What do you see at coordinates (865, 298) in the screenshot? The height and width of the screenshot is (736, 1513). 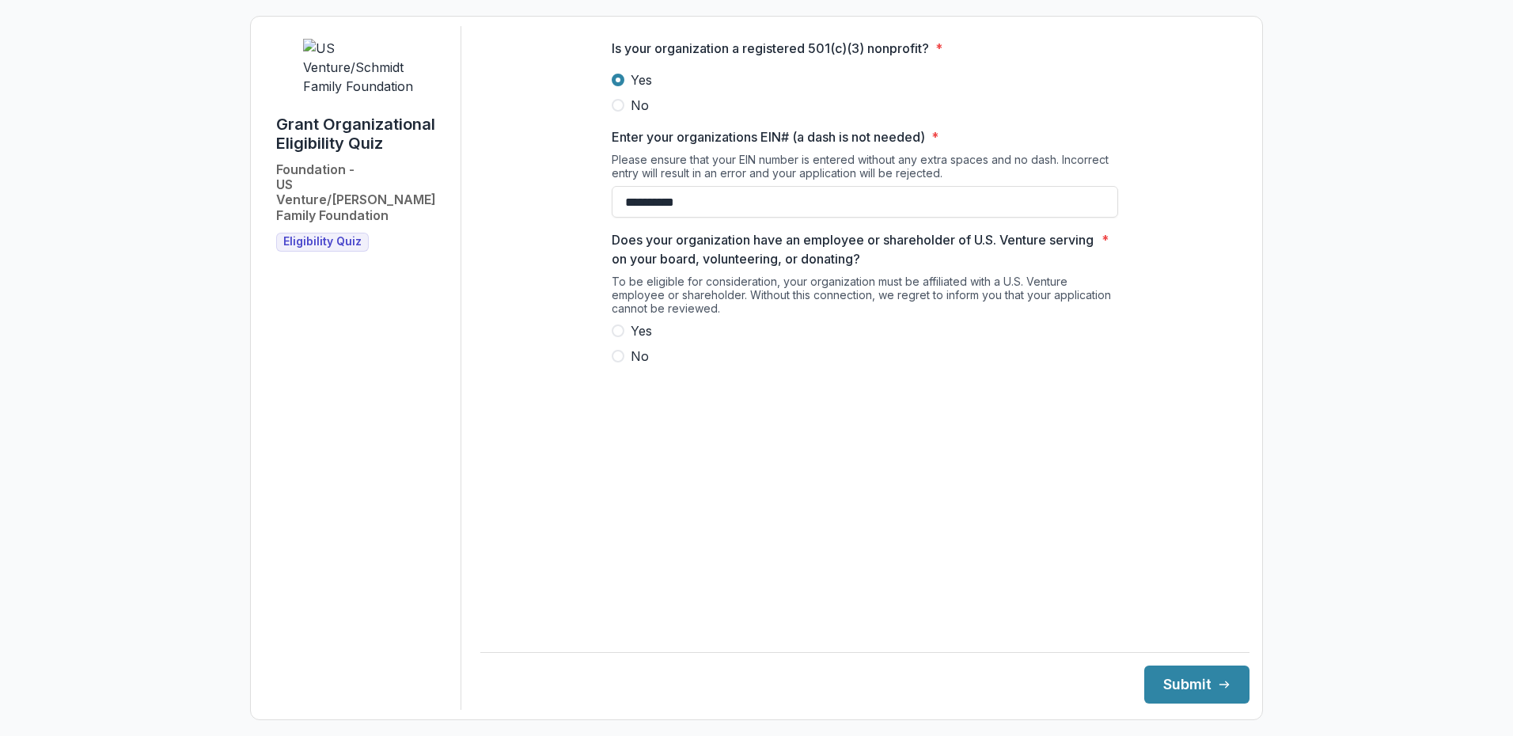 I see `div: To be eligible for consideration, your organization must be affiliated with a U.S. Venture employ...` at bounding box center [865, 298].